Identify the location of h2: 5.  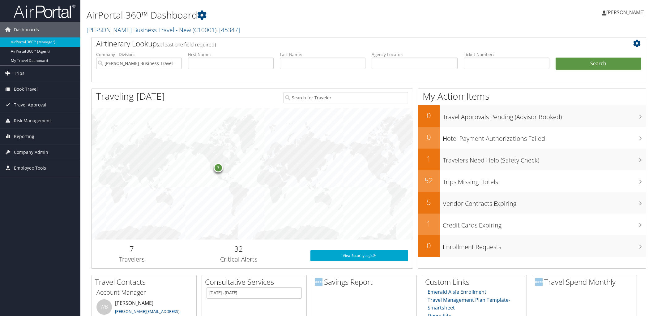
(429, 202).